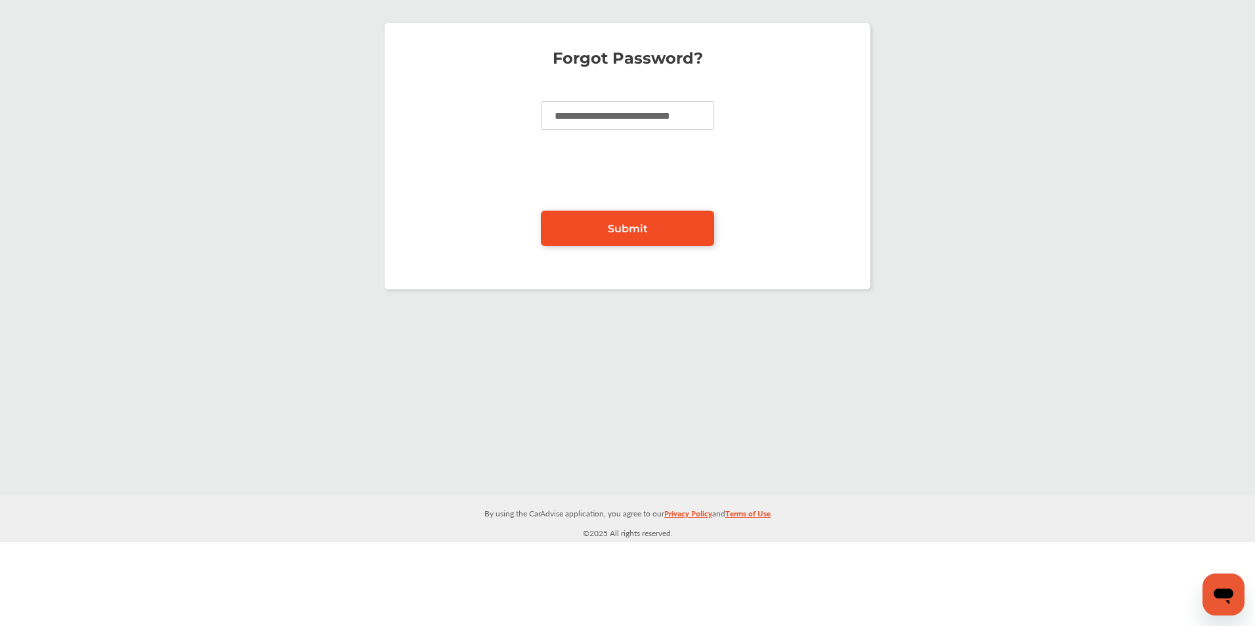  I want to click on span: Submit, so click(628, 229).